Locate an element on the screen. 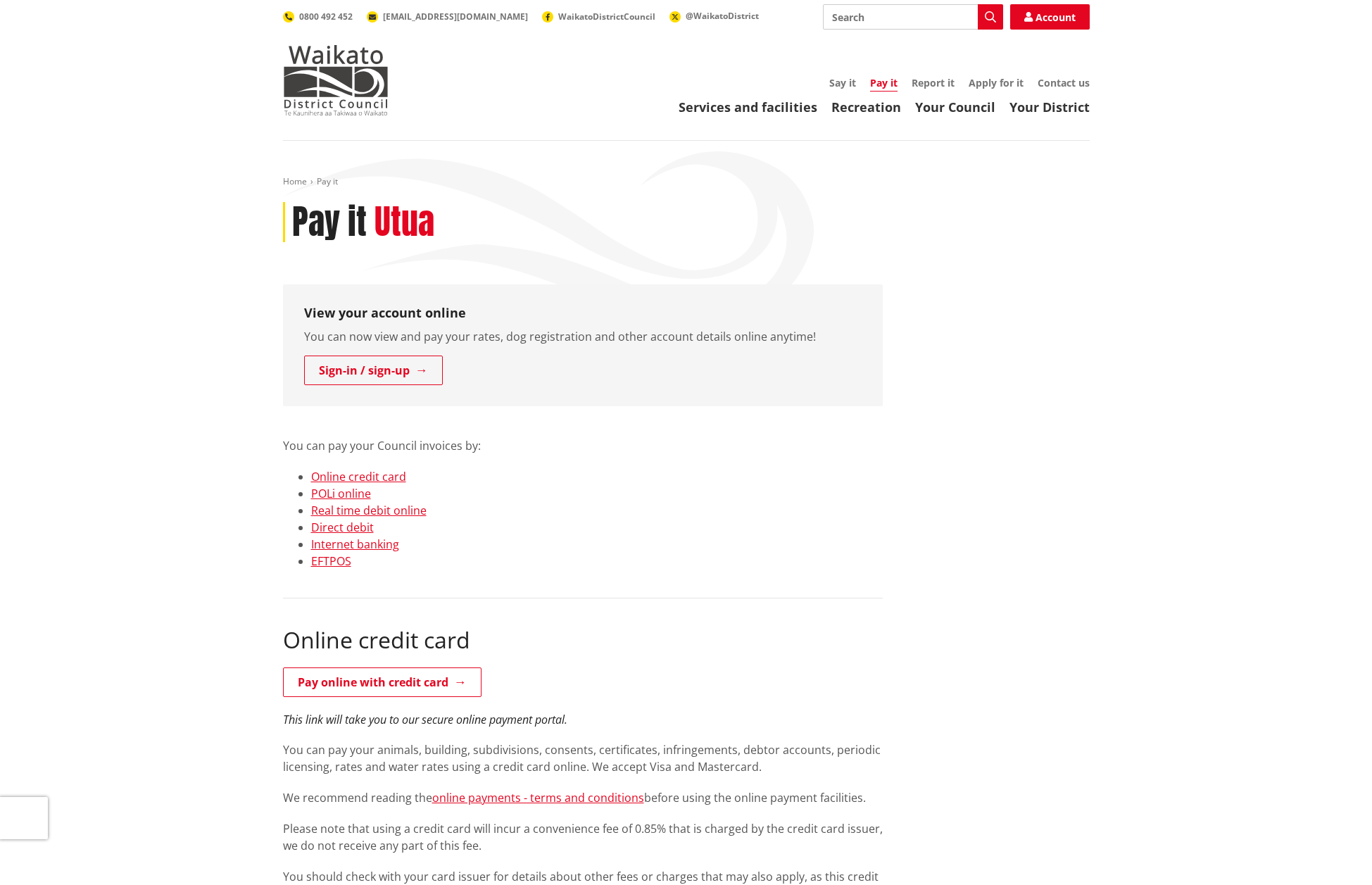 Image resolution: width=1372 pixels, height=885 pixels. a: Sign-in / sign-up is located at coordinates (373, 371).